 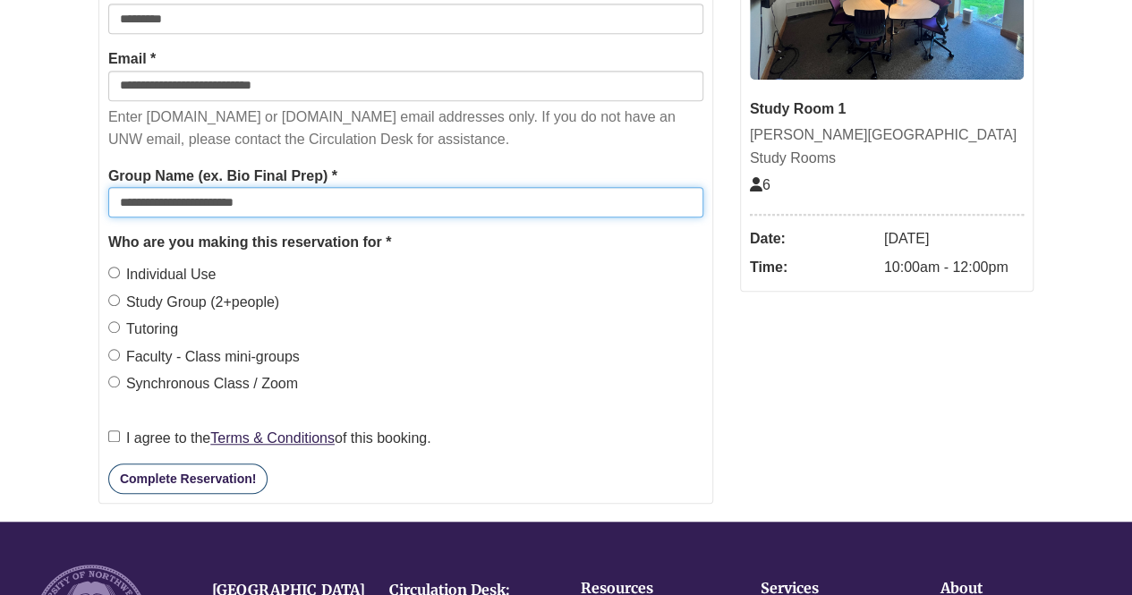 I want to click on dt: Time:, so click(x=812, y=267).